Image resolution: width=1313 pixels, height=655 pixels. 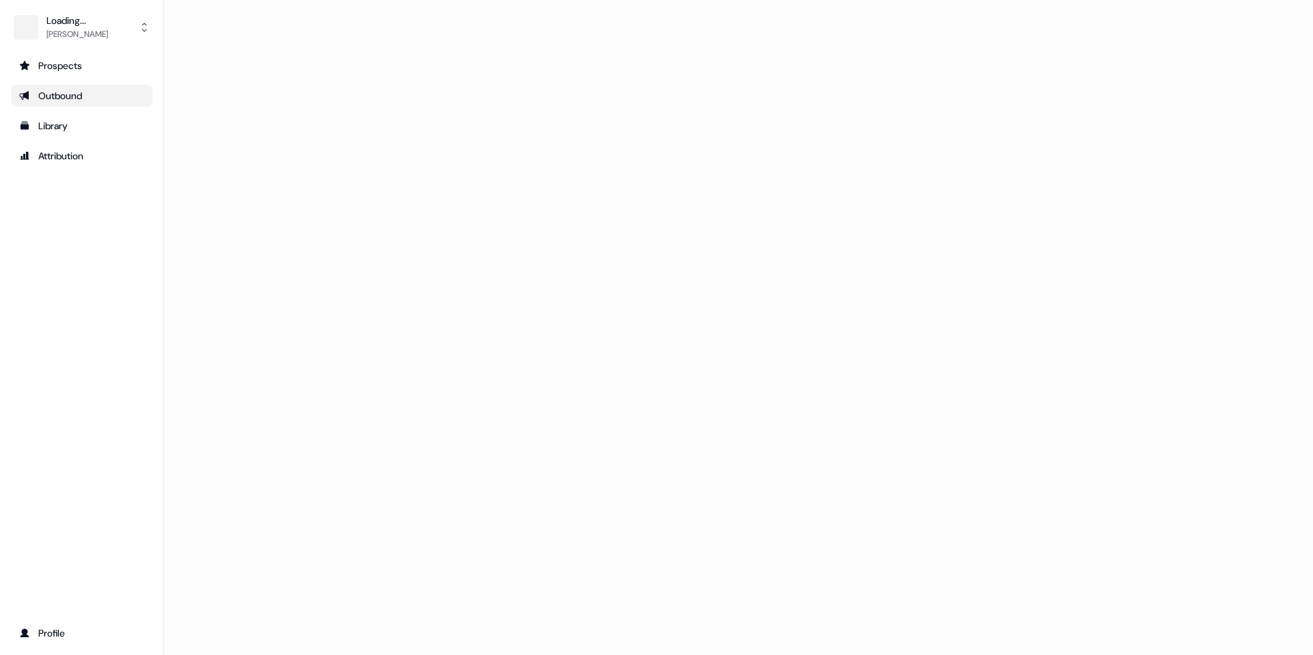 I want to click on a: Go to profile, so click(x=81, y=633).